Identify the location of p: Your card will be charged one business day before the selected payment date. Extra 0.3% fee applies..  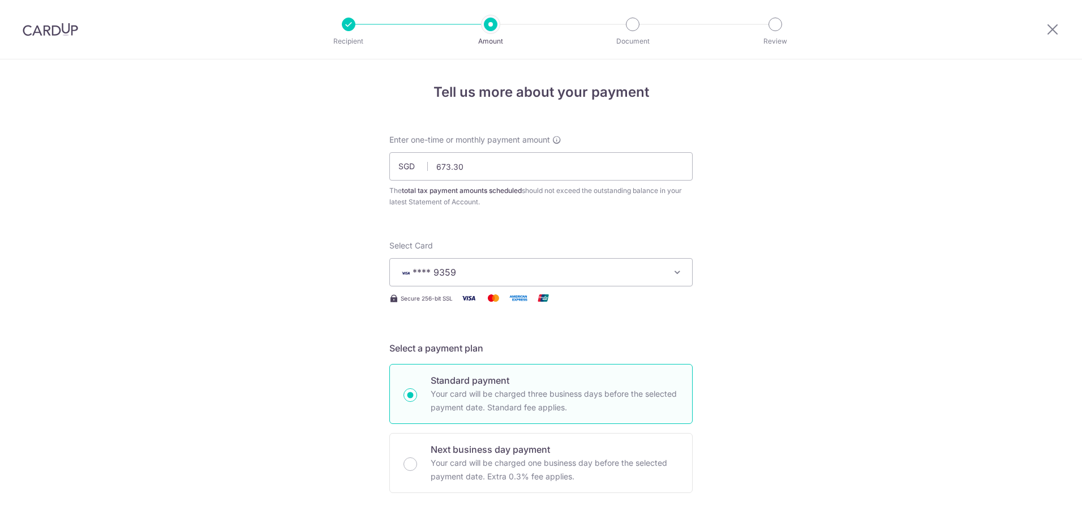
(555, 470).